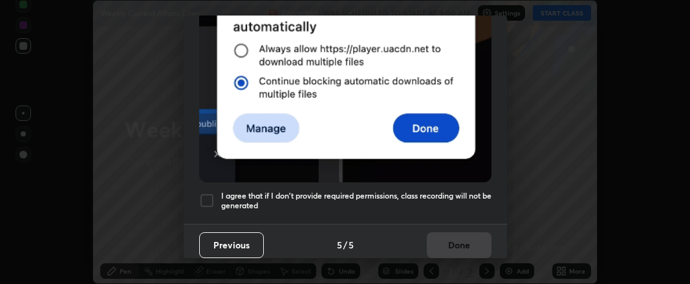 The height and width of the screenshot is (284, 690). I want to click on h5: I agree that if I don't provide required permissions, class recording will not be generated, so click(356, 200).